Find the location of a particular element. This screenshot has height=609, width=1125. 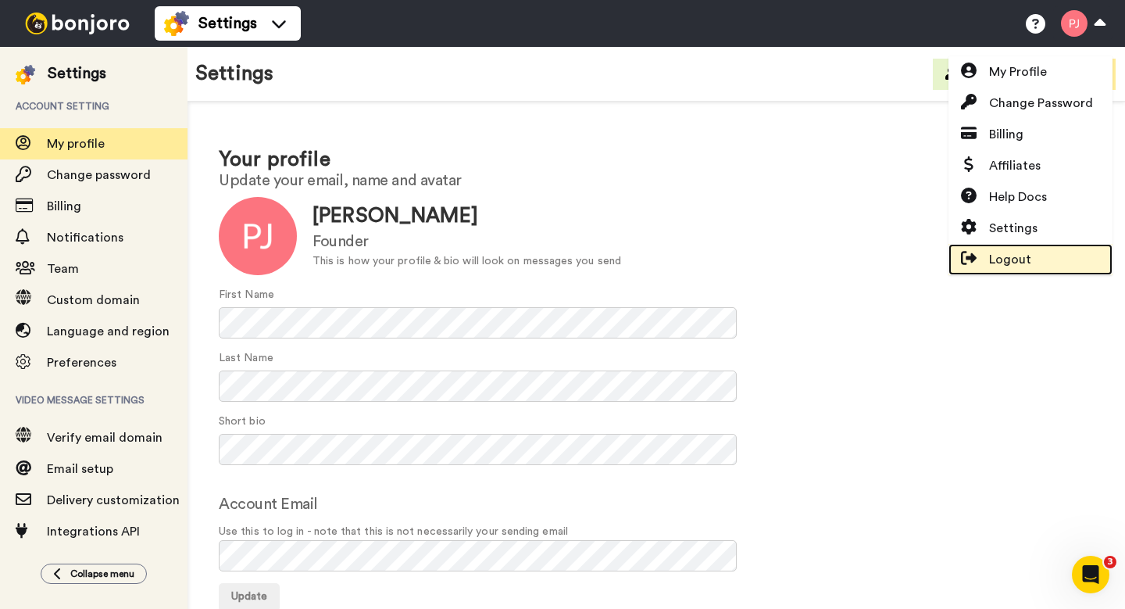

span: Email setup is located at coordinates (80, 469).